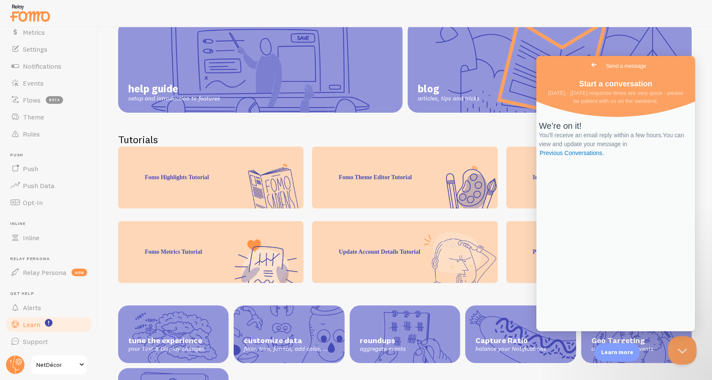 This screenshot has height=380, width=712. What do you see at coordinates (49, 134) in the screenshot?
I see `a: Rules` at bounding box center [49, 134].